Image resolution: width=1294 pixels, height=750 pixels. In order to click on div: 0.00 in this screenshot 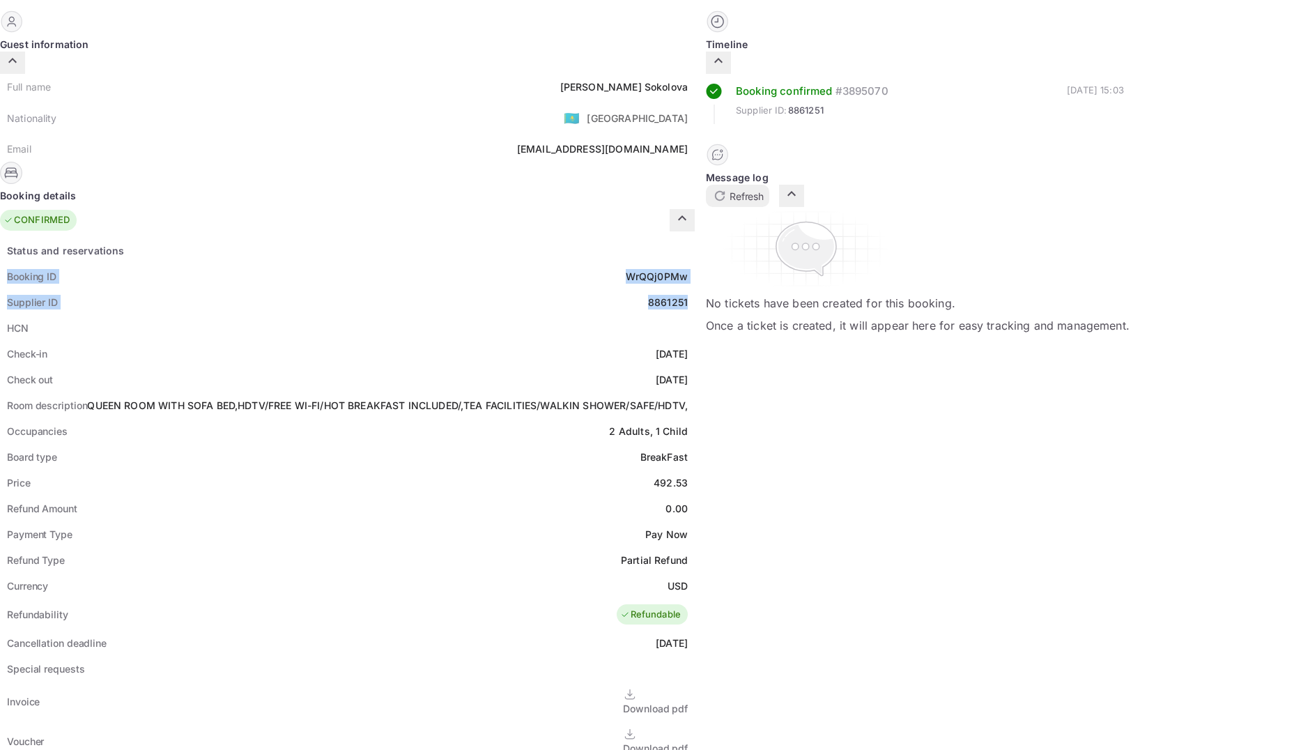, I will do `click(677, 508)`.